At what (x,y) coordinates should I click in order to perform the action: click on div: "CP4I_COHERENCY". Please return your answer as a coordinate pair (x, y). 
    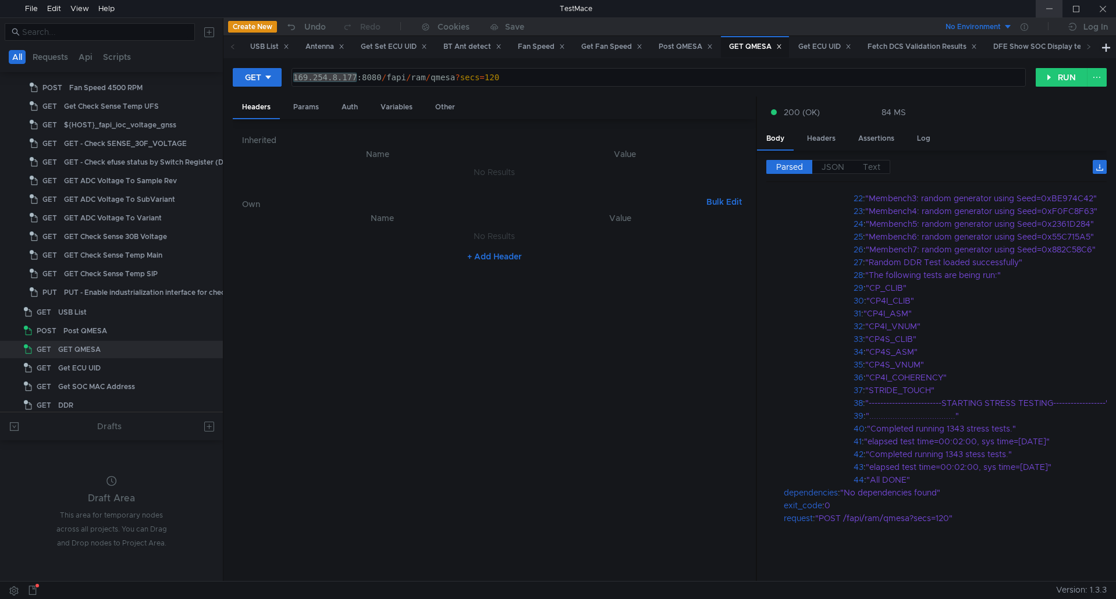
    Looking at the image, I should click on (988, 378).